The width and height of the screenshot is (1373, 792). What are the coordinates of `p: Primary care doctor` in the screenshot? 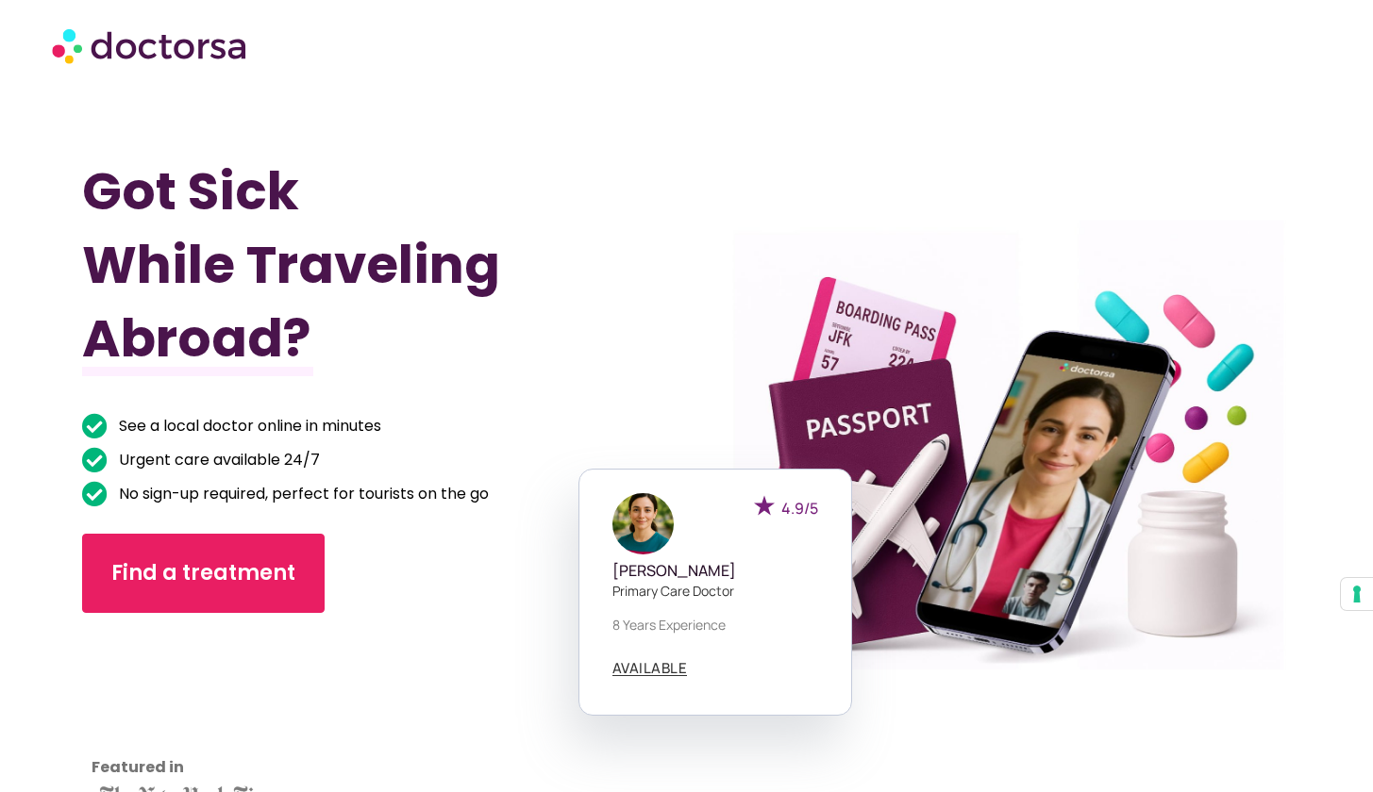 It's located at (715, 591).